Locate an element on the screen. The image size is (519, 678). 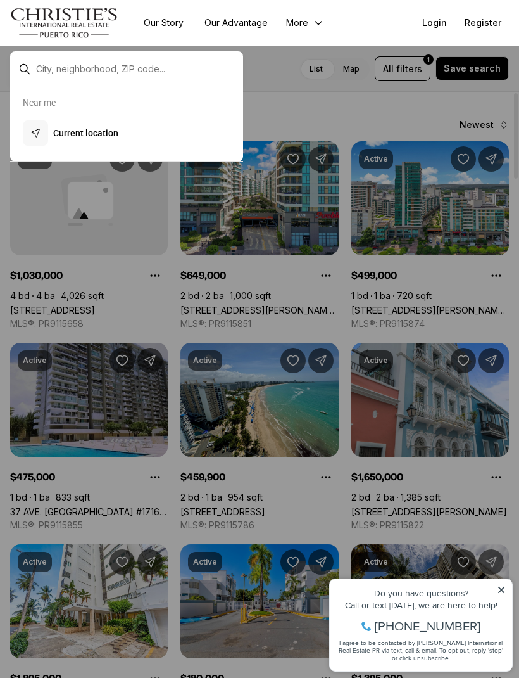
a: logo is located at coordinates (64, 23).